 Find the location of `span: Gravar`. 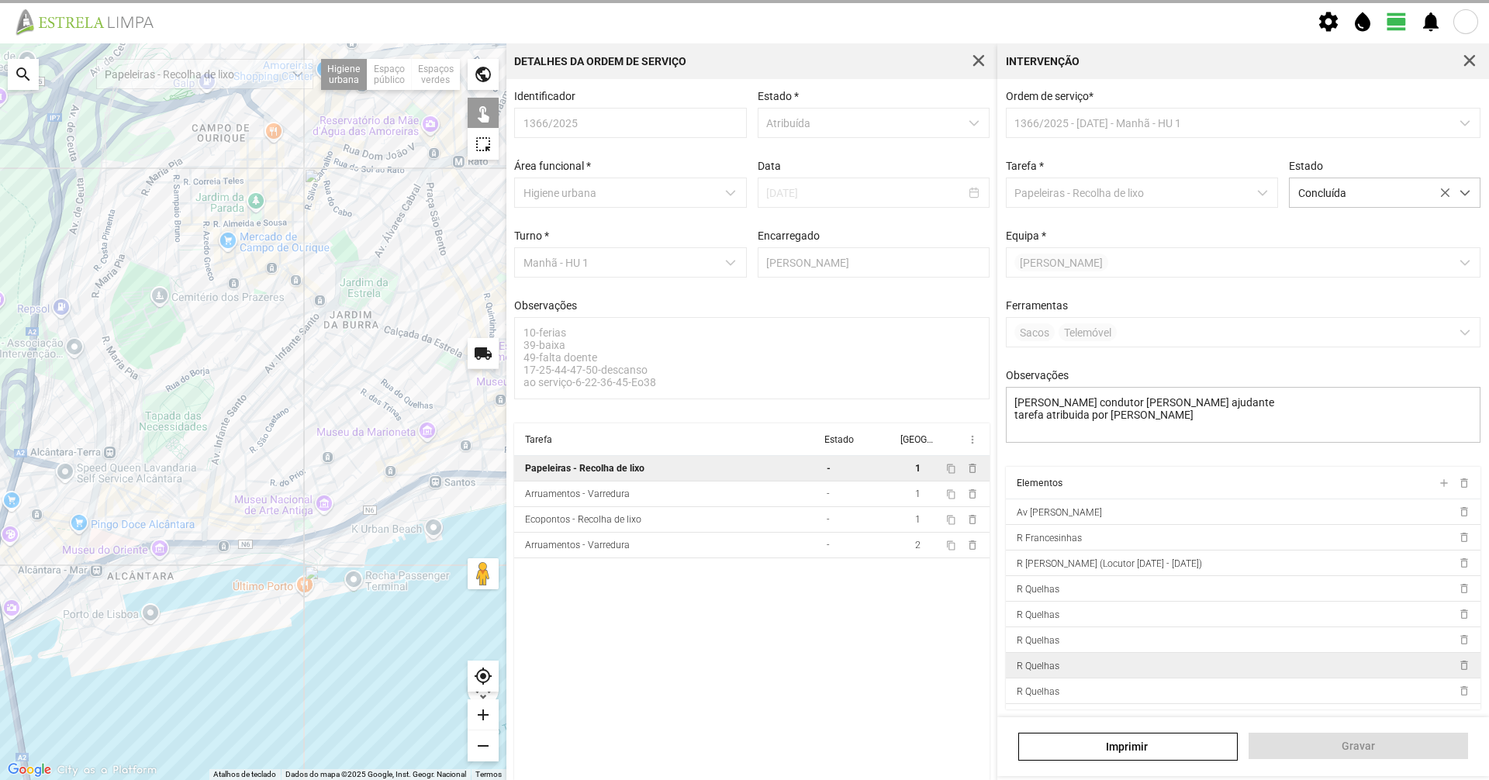

span: Gravar is located at coordinates (1359, 746).